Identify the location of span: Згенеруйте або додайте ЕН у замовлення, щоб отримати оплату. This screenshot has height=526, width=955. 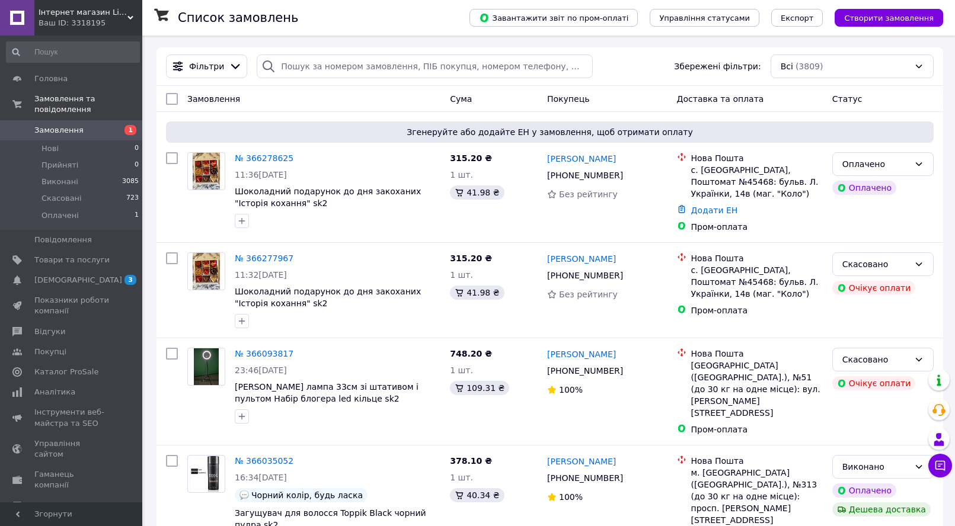
(550, 132).